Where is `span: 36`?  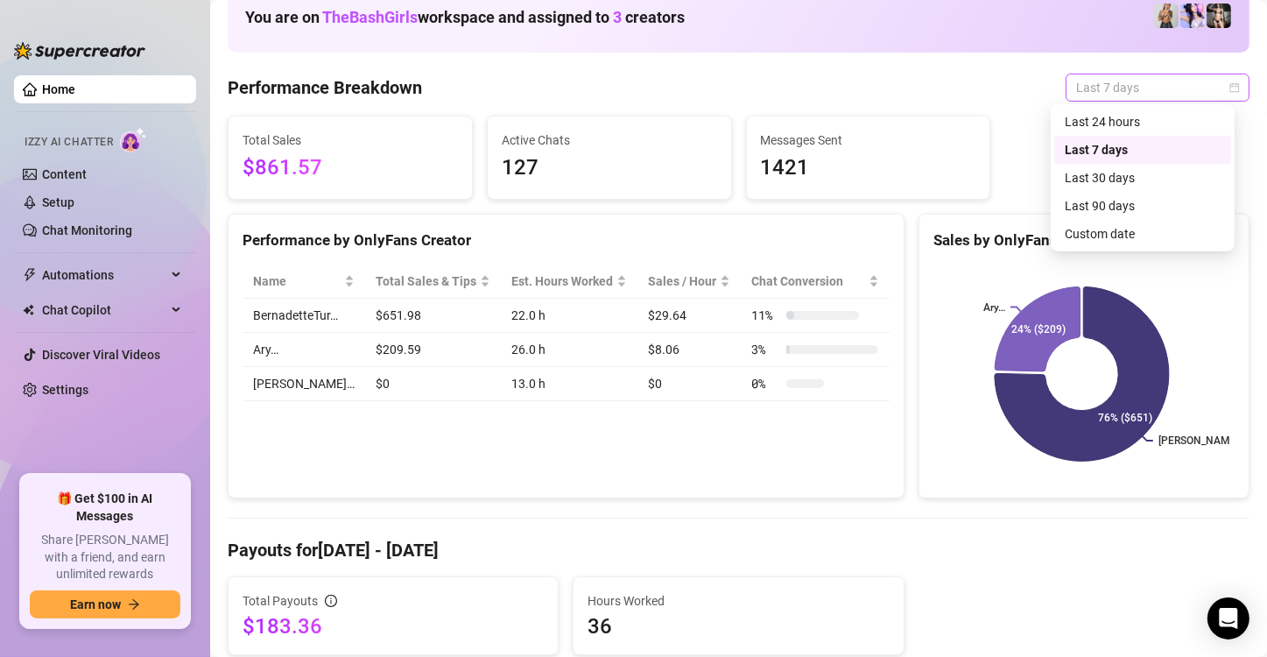 span: 36 is located at coordinates (738, 626).